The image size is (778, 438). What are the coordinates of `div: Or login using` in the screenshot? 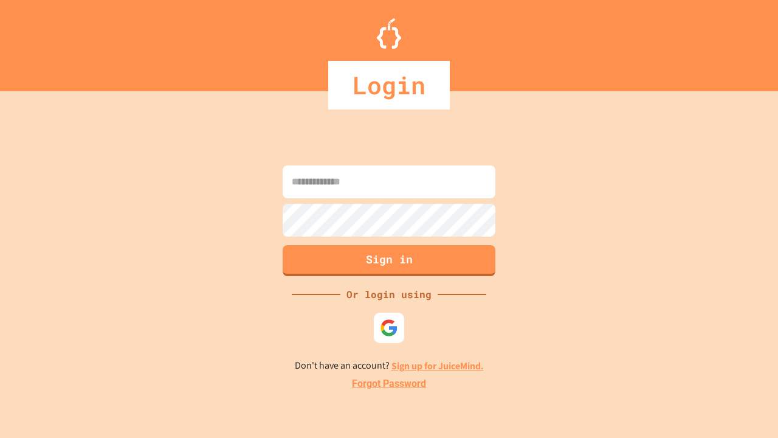 It's located at (389, 294).